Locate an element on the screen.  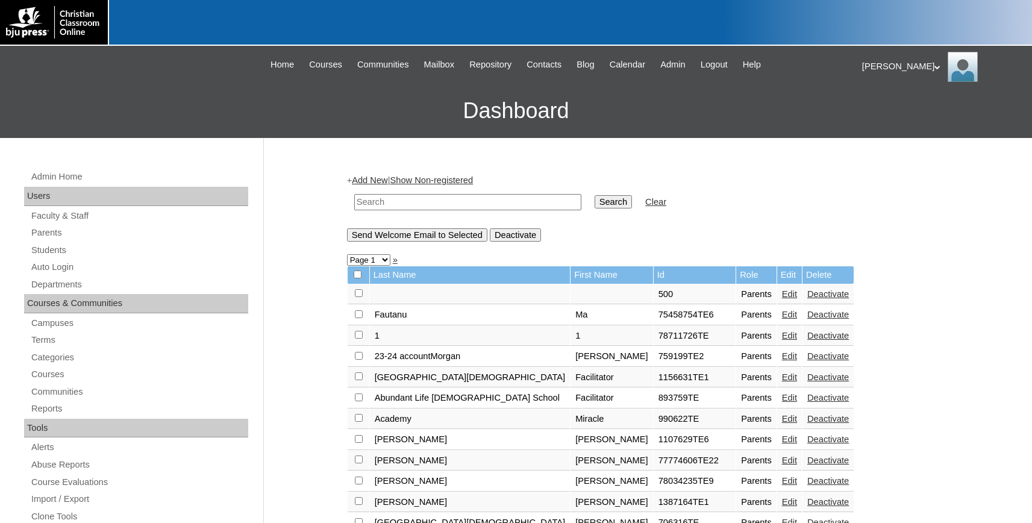
a: Import / Export is located at coordinates (139, 499).